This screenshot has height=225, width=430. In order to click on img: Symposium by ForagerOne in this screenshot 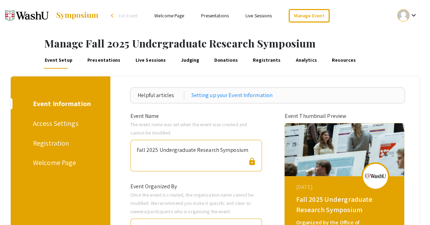, I will do `click(77, 16)`.